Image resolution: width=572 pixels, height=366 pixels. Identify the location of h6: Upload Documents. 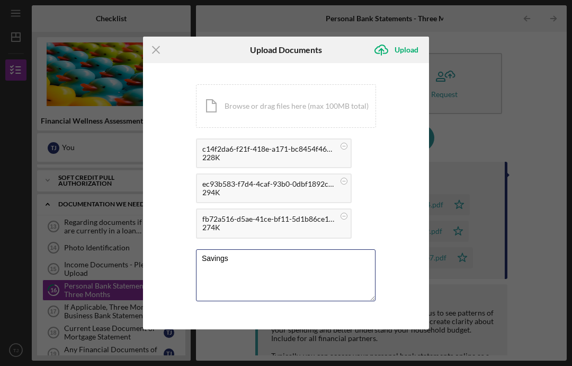
(286, 50).